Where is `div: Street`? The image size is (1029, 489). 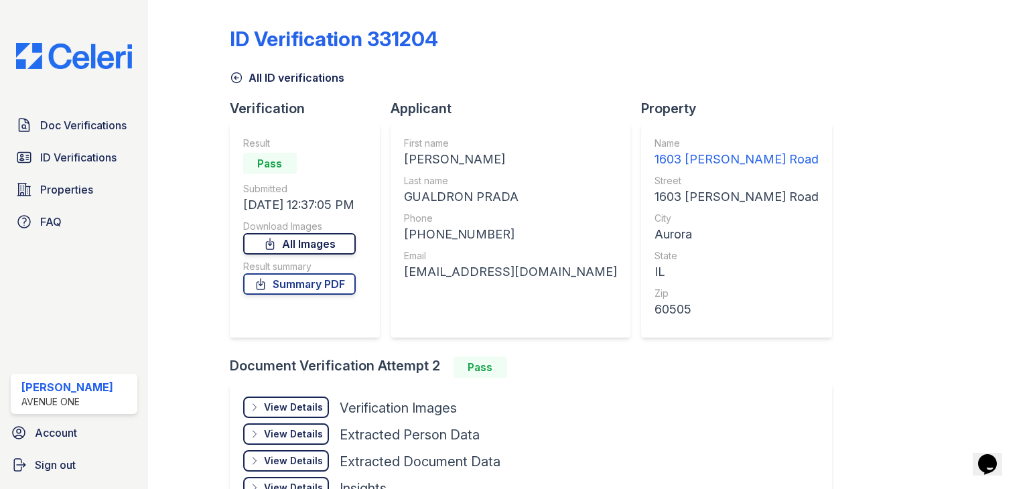 div: Street is located at coordinates (736, 181).